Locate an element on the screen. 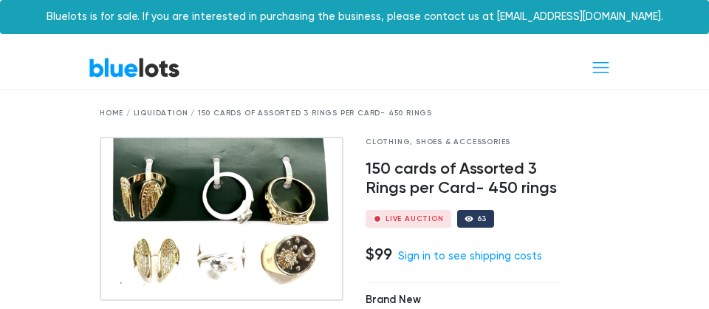  img: 81a9cf05-f139-4524-b6cc-40f8c8d8f9a0-1754576448.png is located at coordinates (222, 219).